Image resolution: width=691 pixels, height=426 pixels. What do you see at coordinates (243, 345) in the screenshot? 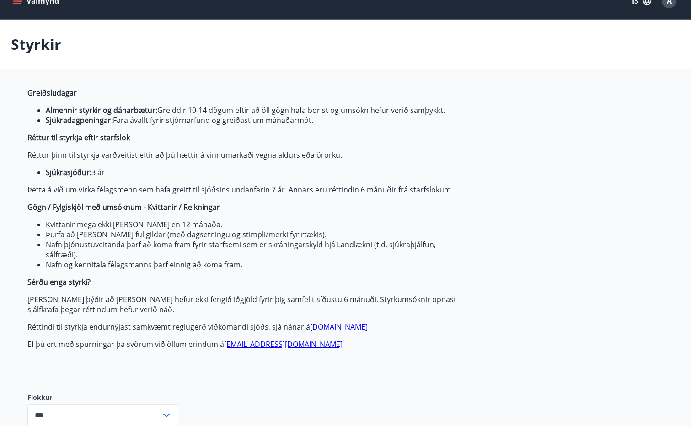
I see `p: Ef þú ert með spurningar þá svörum við öllum erindum á` at bounding box center [243, 345].